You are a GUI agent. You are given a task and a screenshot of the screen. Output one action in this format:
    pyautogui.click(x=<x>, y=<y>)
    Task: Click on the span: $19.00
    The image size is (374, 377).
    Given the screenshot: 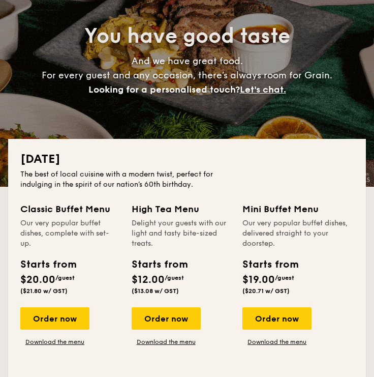 What is the action you would take?
    pyautogui.click(x=259, y=280)
    